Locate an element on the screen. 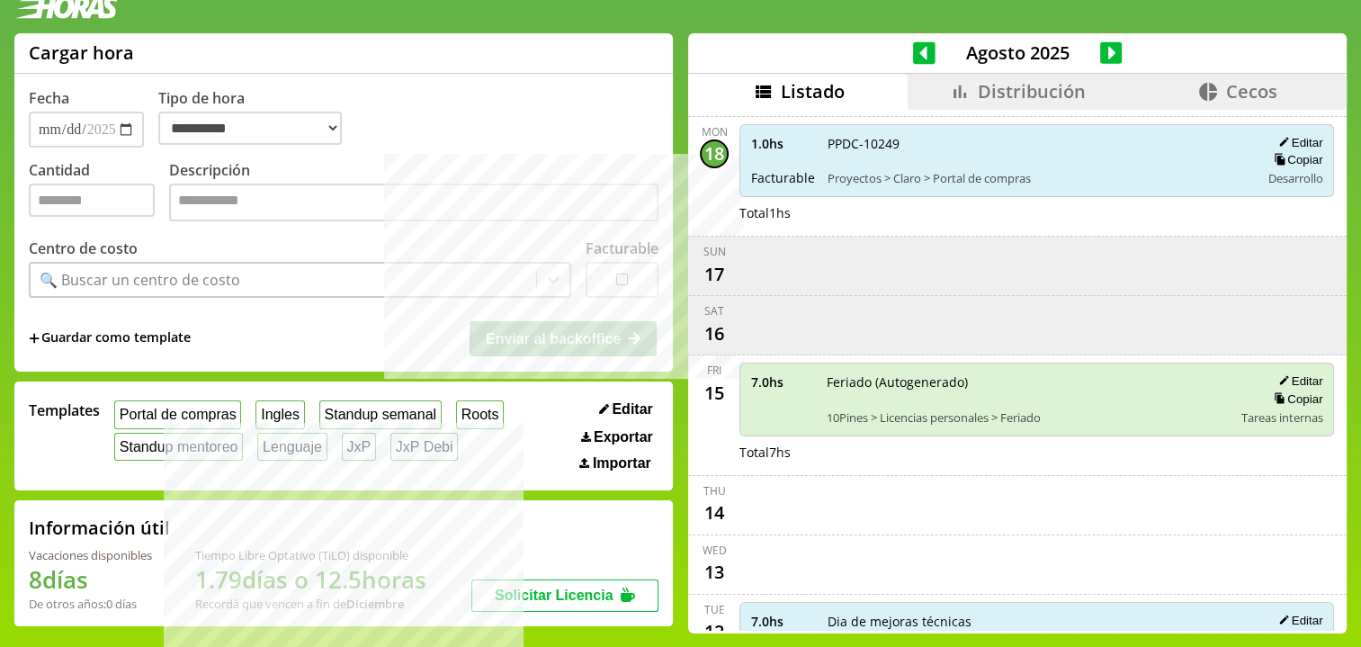  button: Solicitar Licencia is located at coordinates (565, 596).